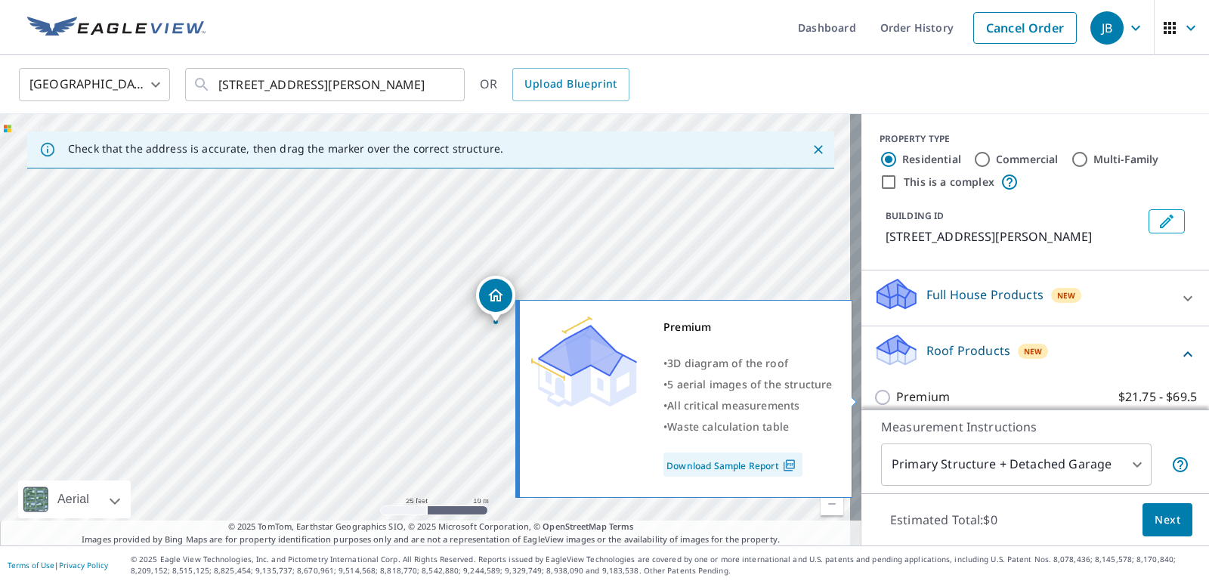 The height and width of the screenshot is (584, 1209). What do you see at coordinates (1167, 221) in the screenshot?
I see `button: Edit building 1` at bounding box center [1167, 221].